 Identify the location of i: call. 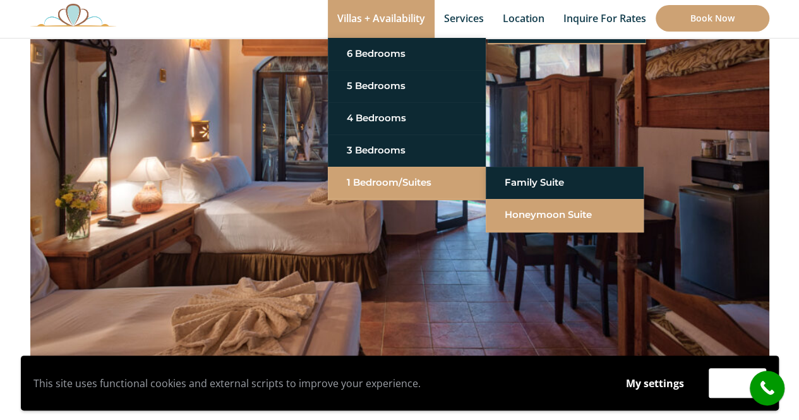
(767, 388).